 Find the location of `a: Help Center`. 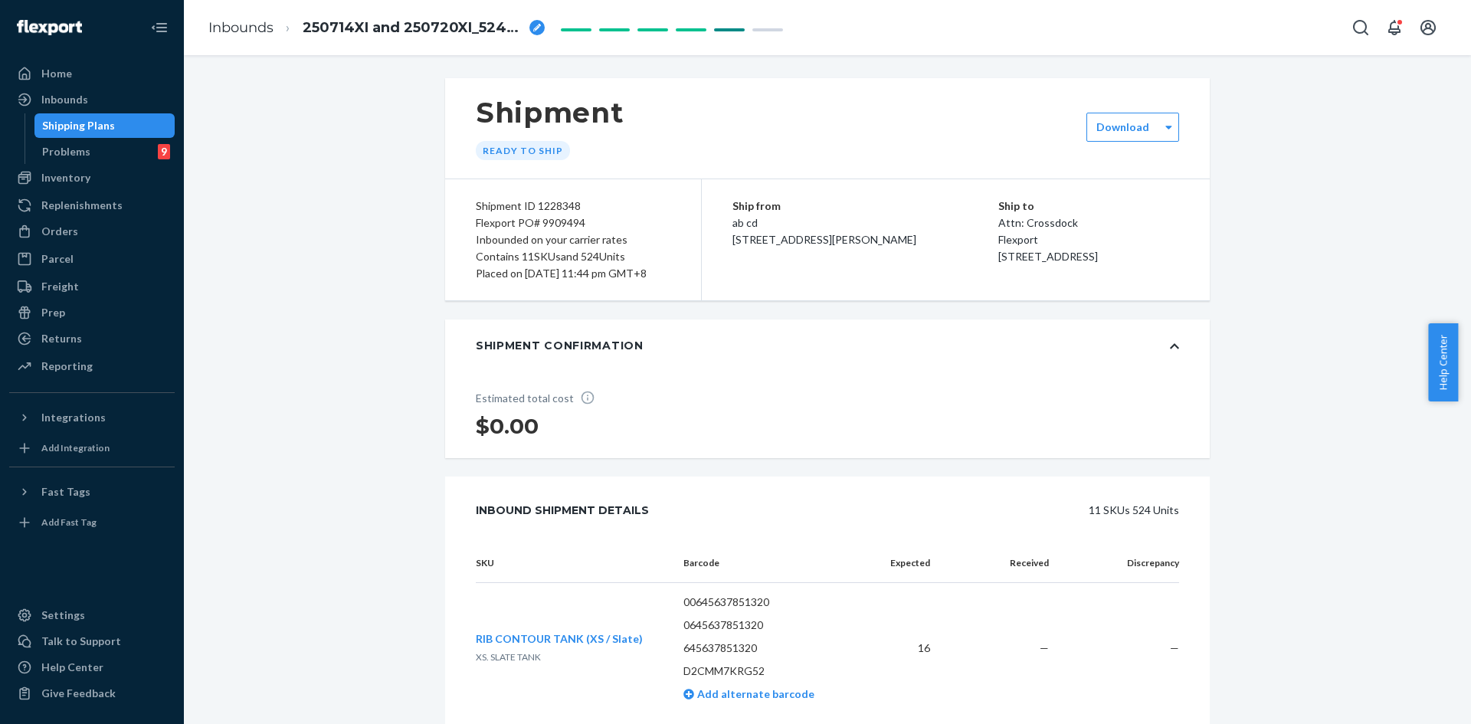

a: Help Center is located at coordinates (92, 667).